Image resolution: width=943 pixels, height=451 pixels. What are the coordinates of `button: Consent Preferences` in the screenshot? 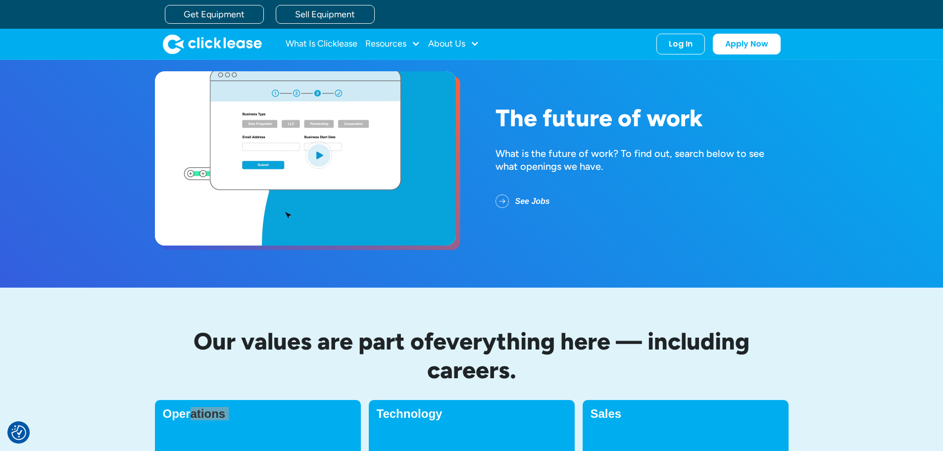 It's located at (19, 433).